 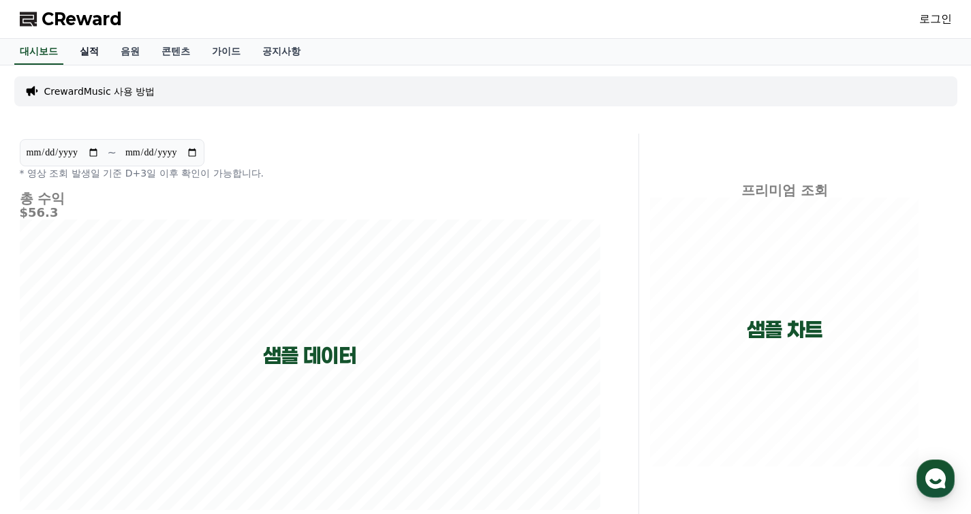 I want to click on span: CReward, so click(x=82, y=19).